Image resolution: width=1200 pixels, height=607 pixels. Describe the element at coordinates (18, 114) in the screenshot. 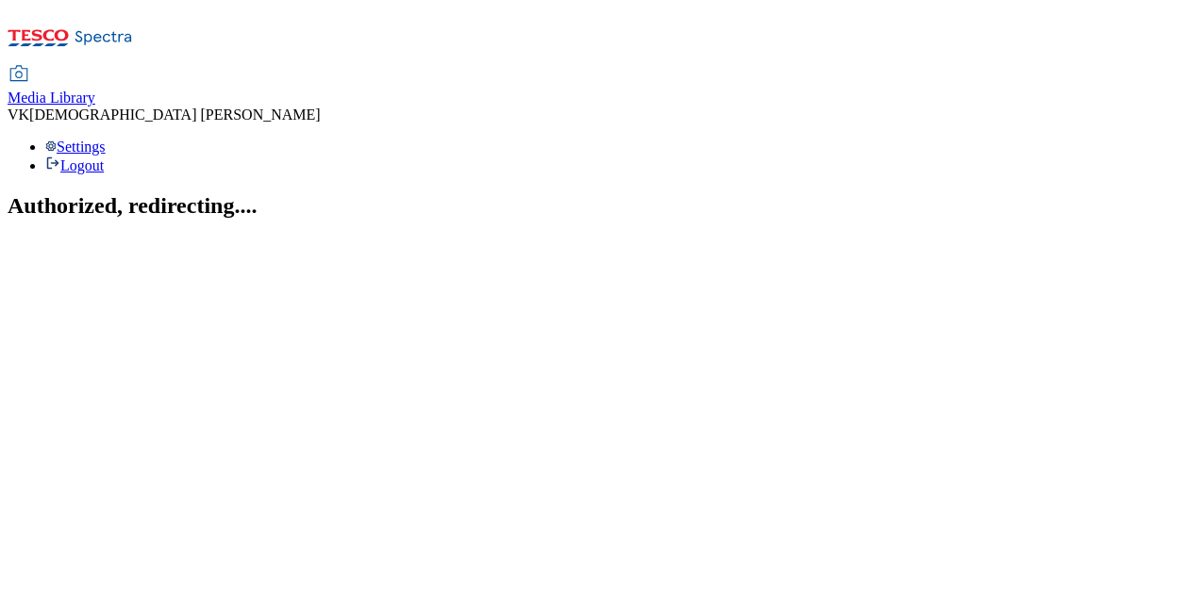

I see `span: VK` at that location.